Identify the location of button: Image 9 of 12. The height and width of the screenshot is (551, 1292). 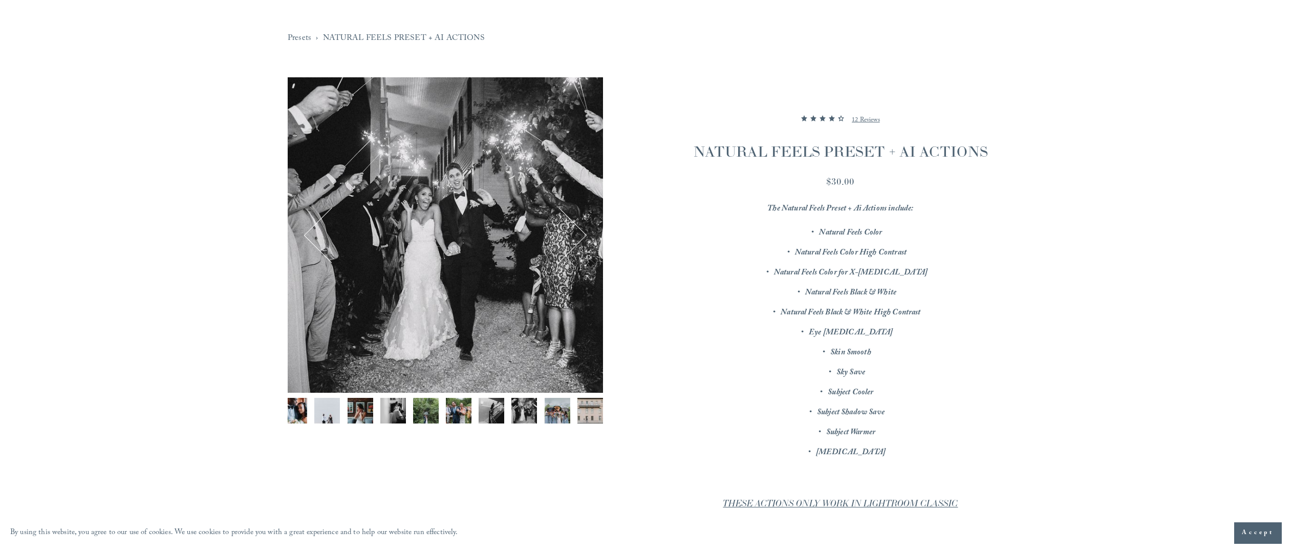
(491, 411).